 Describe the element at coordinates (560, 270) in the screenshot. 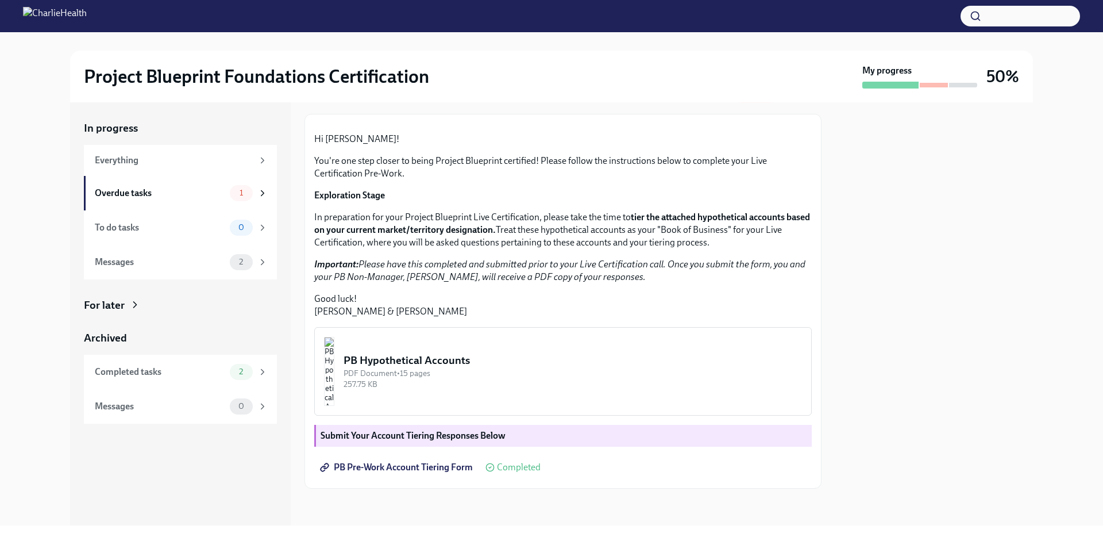

I see `em: Please have this completed and submitted prior to your Live Certification call. Once you submit t...` at that location.